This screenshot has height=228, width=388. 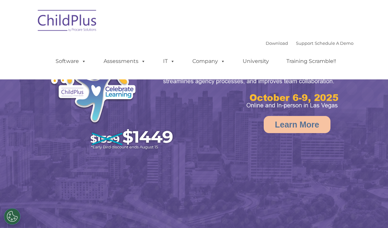 I want to click on a: IT, so click(x=169, y=61).